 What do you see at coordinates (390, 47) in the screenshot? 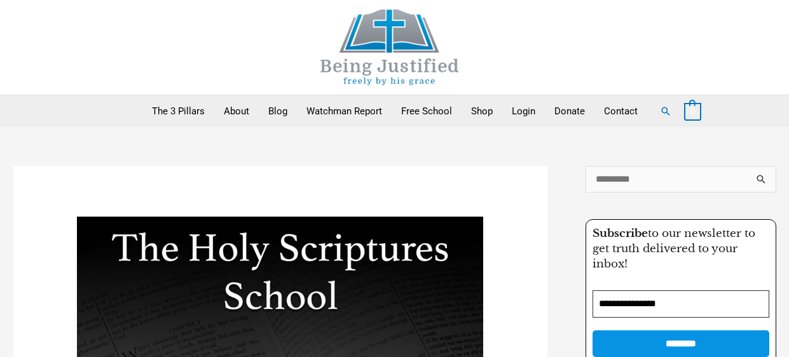
I see `img: Being Justified` at bounding box center [390, 47].